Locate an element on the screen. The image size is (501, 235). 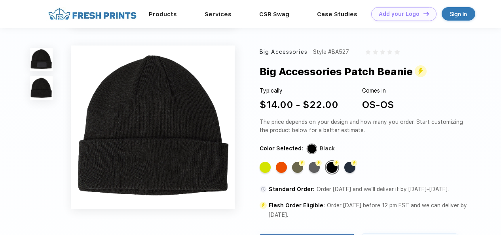
div: Color Selected: is located at coordinates (281, 148).